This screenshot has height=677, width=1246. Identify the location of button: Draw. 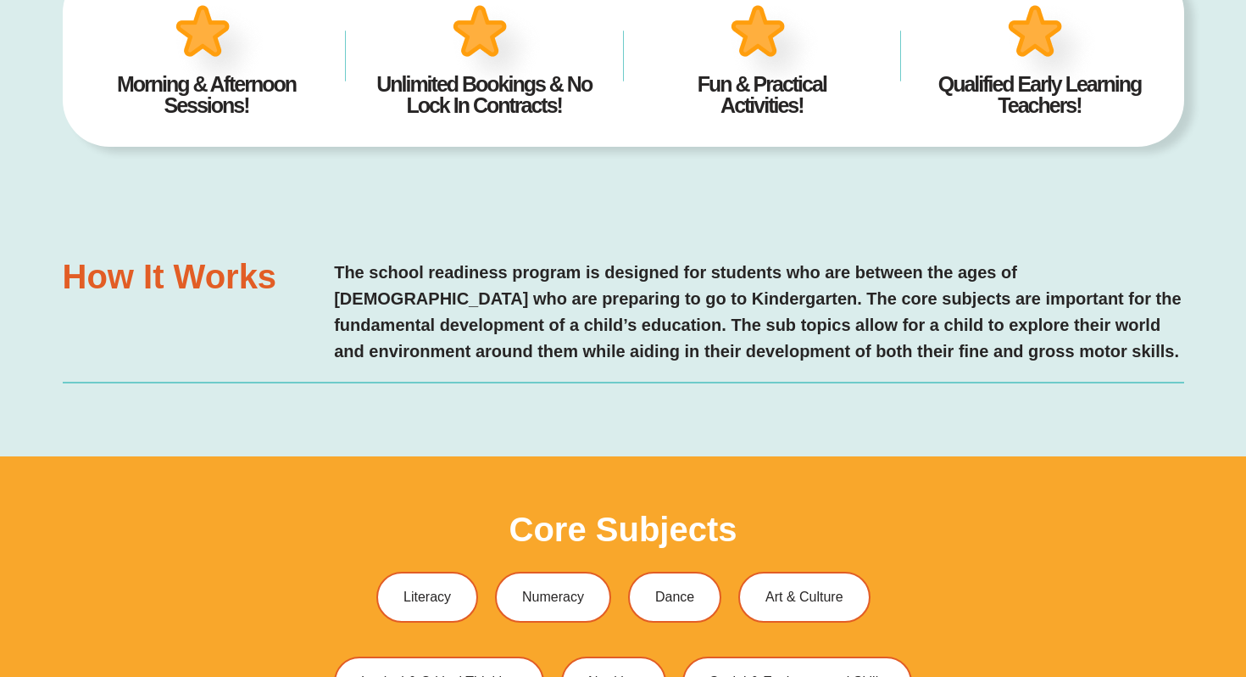
(468, 14).